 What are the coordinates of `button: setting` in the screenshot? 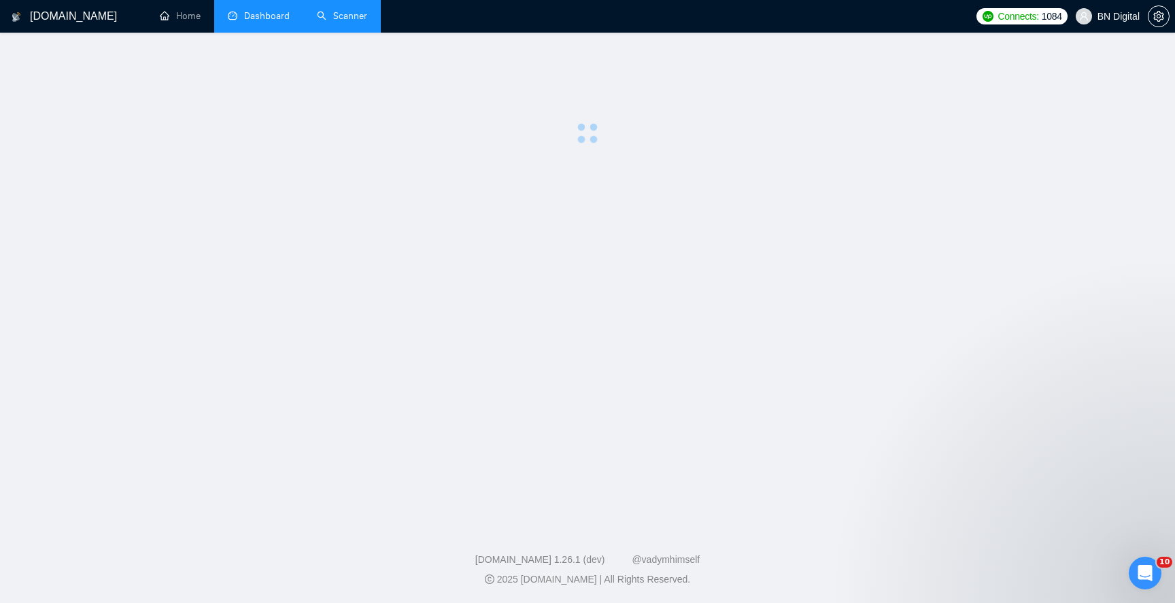 It's located at (1159, 16).